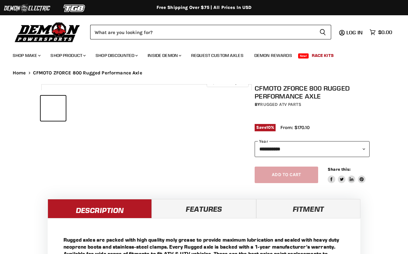  Describe the element at coordinates (88, 73) in the screenshot. I see `span: CFMOTO ZFORCE 800 Rugged Performance Axle` at that location.